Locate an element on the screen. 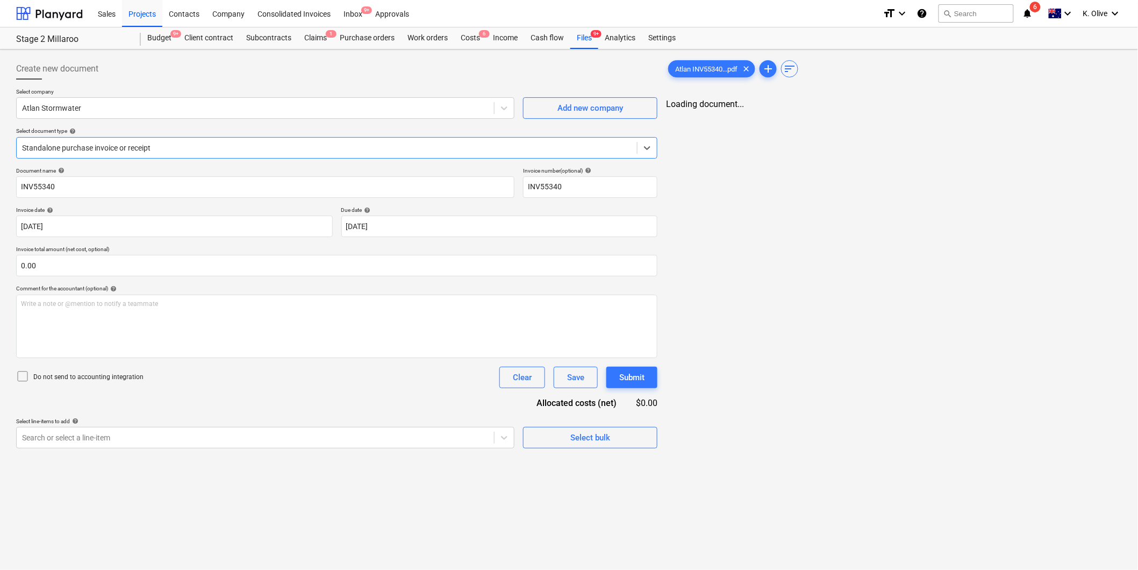  a: Income is located at coordinates (505, 38).